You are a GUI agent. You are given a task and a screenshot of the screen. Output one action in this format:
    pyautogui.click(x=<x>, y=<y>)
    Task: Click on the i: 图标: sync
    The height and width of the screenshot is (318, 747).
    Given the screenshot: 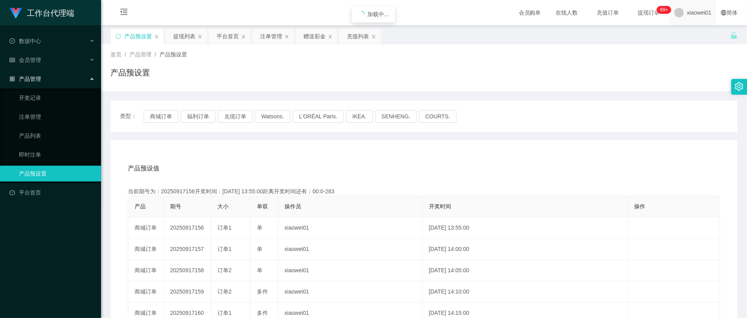 What is the action you would take?
    pyautogui.click(x=118, y=36)
    